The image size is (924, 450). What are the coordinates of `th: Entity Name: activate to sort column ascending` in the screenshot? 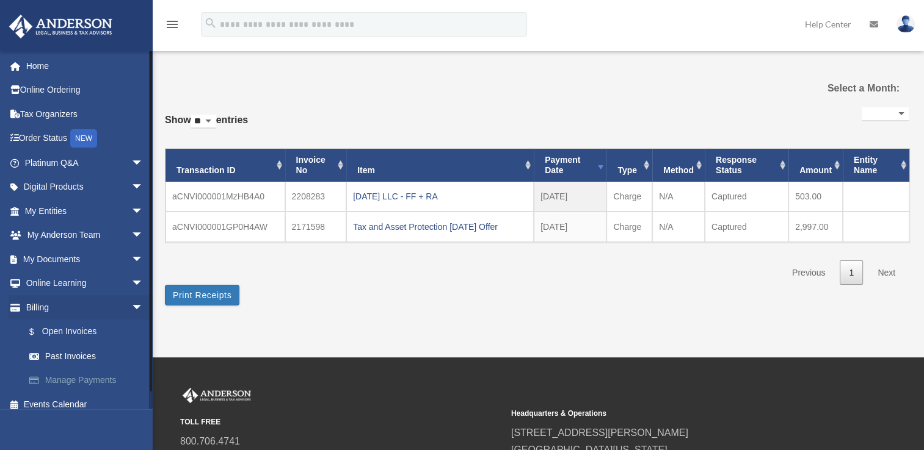 It's located at (875, 165).